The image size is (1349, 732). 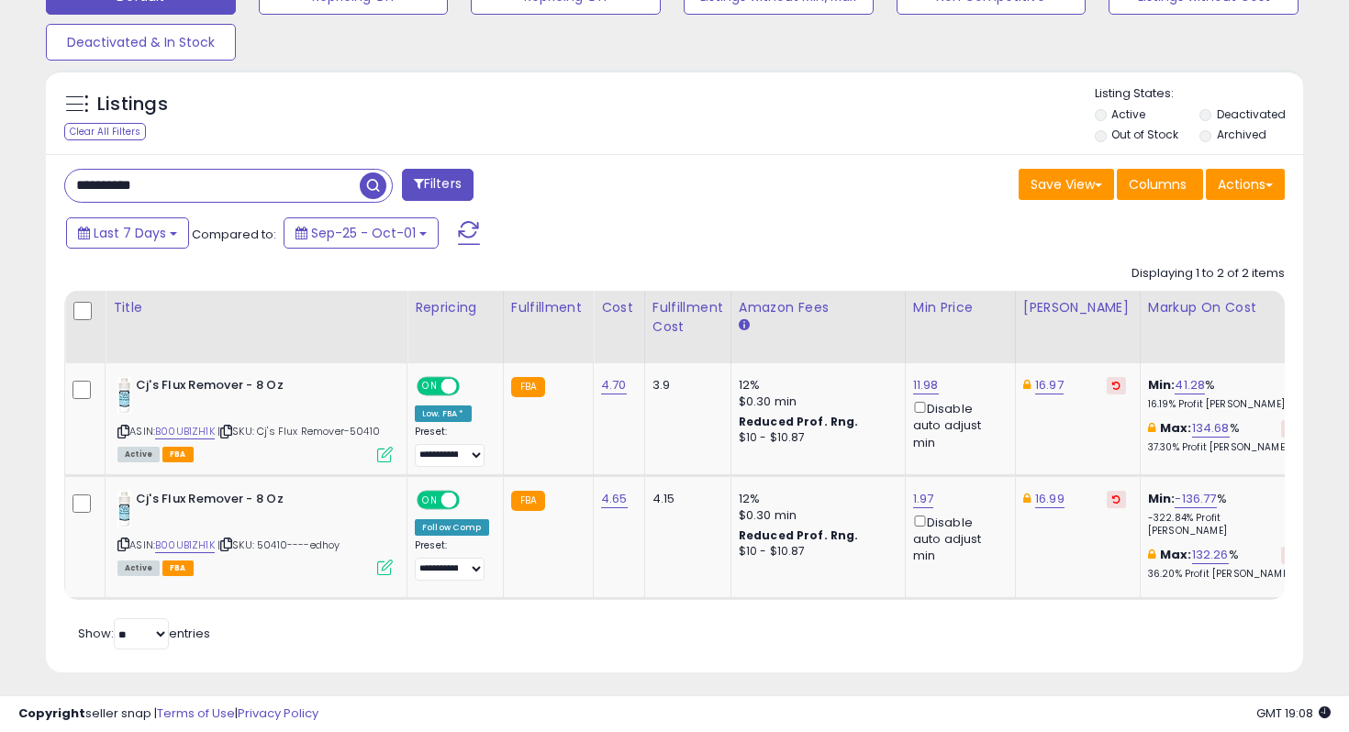 I want to click on a: -136.77, so click(x=1195, y=499).